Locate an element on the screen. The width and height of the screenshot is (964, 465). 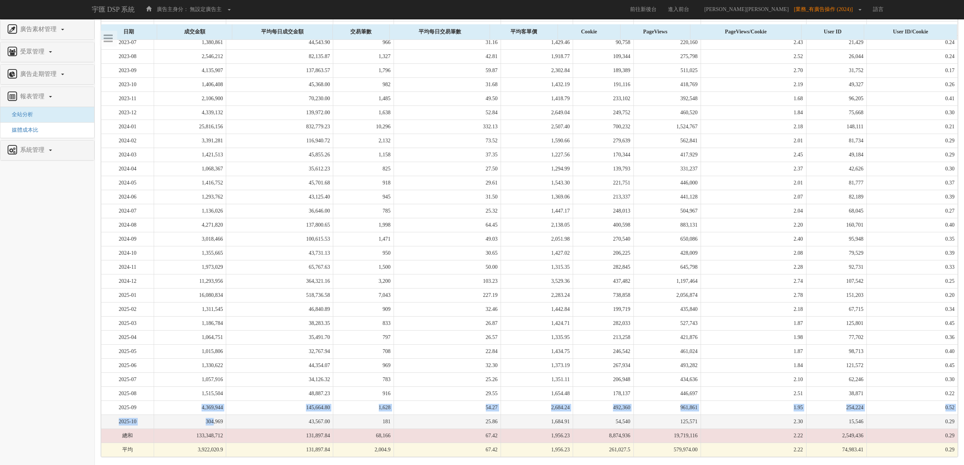
td: 2,283.24 is located at coordinates (537, 295).